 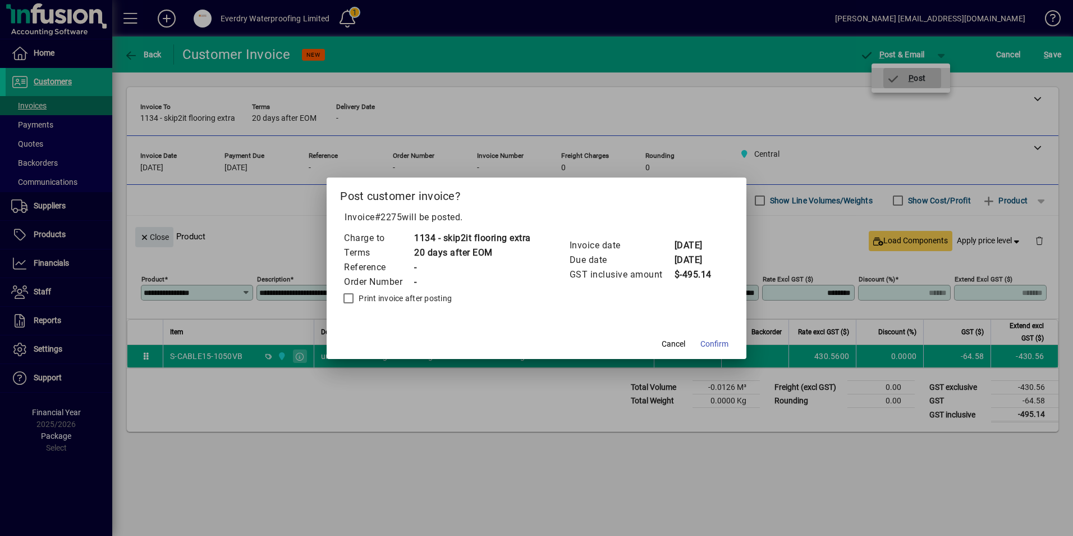 I want to click on button: Cancel, so click(x=674, y=344).